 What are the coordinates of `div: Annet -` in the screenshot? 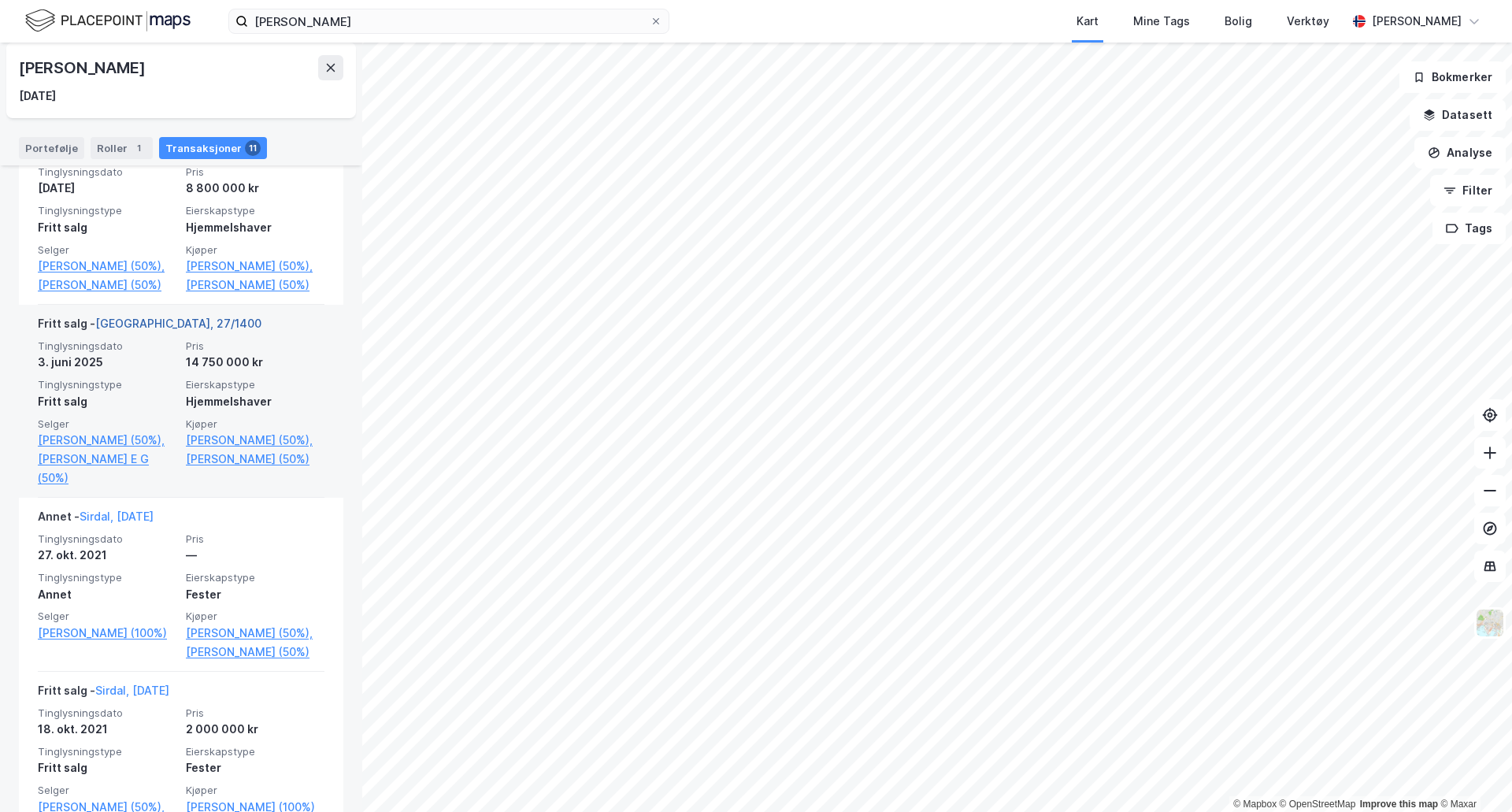 It's located at (95, 520).